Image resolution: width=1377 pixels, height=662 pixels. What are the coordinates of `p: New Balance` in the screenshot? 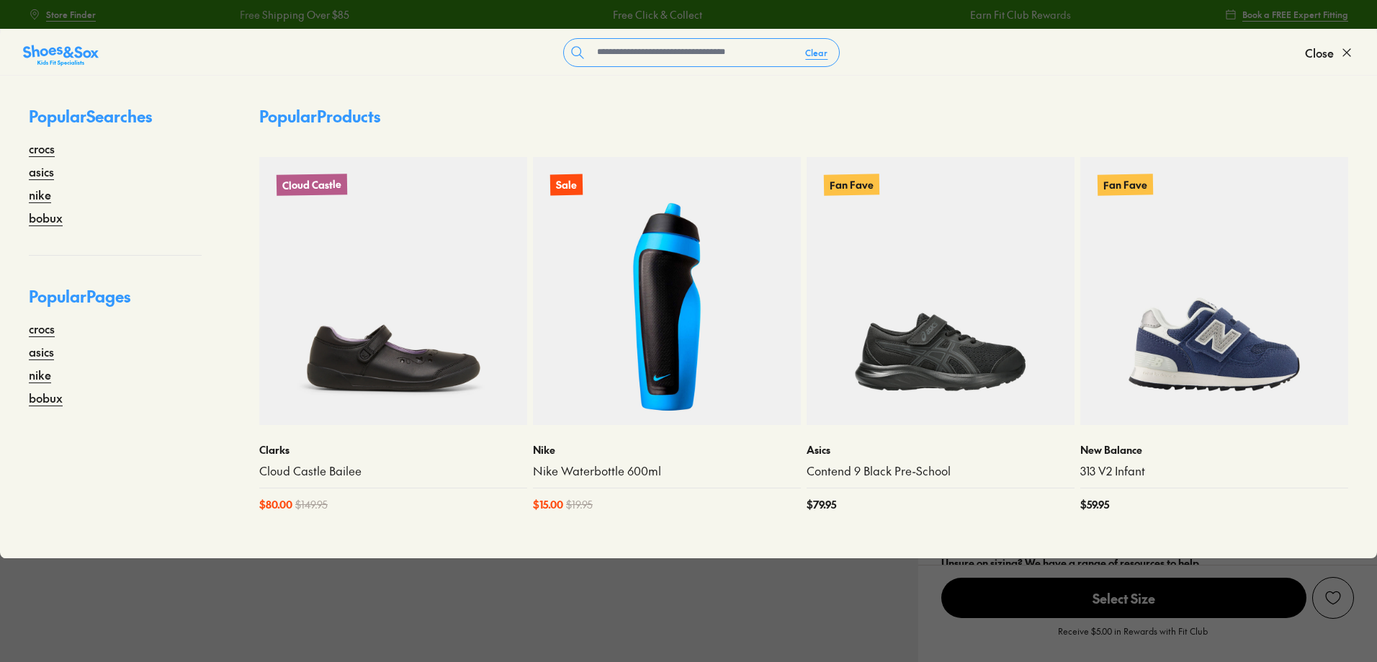 It's located at (1215, 450).